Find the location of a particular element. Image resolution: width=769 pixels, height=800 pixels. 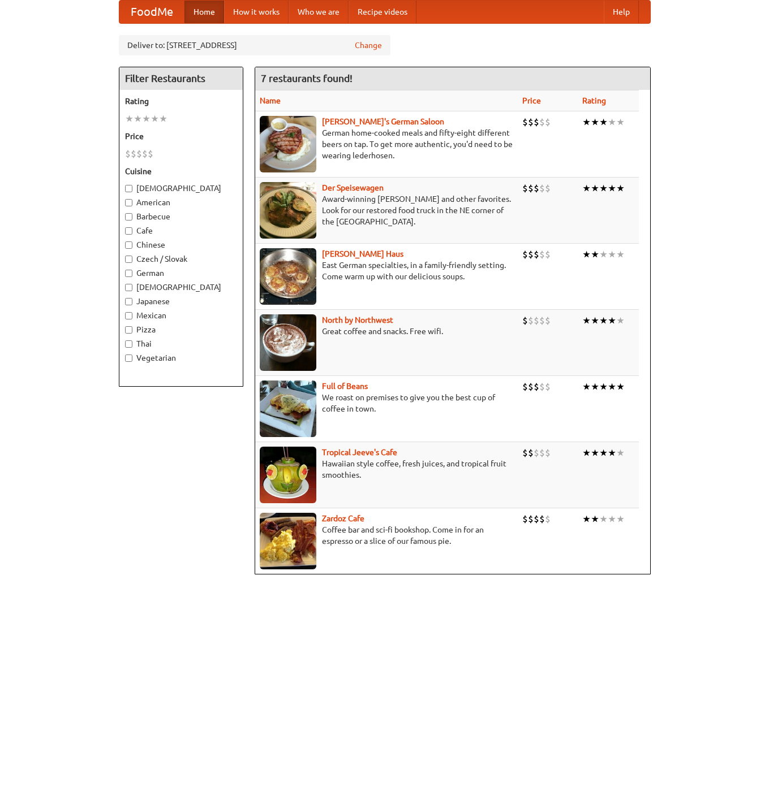

img: speisewagen.jpg is located at coordinates (288, 210).